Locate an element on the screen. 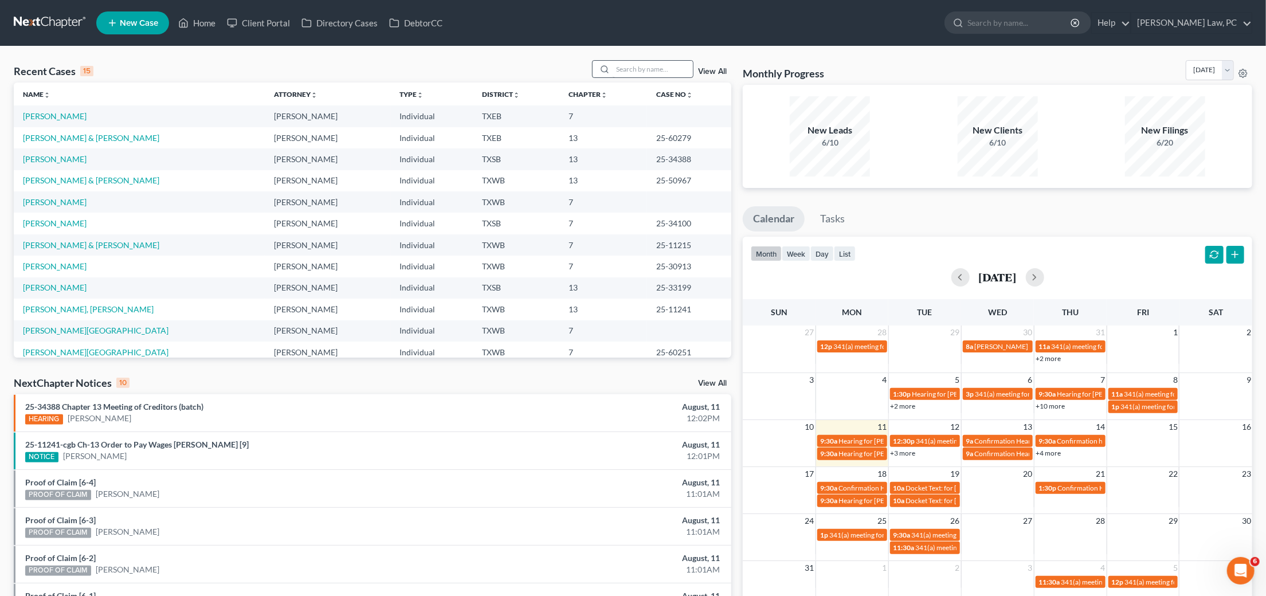 Image resolution: width=1266 pixels, height=596 pixels. span: 30 is located at coordinates (1028, 332).